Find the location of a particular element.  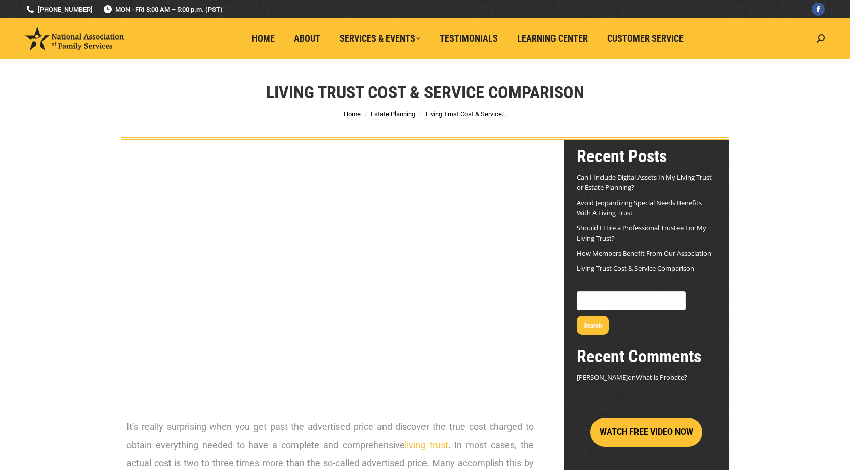

span: Estate Planning is located at coordinates (393, 114).